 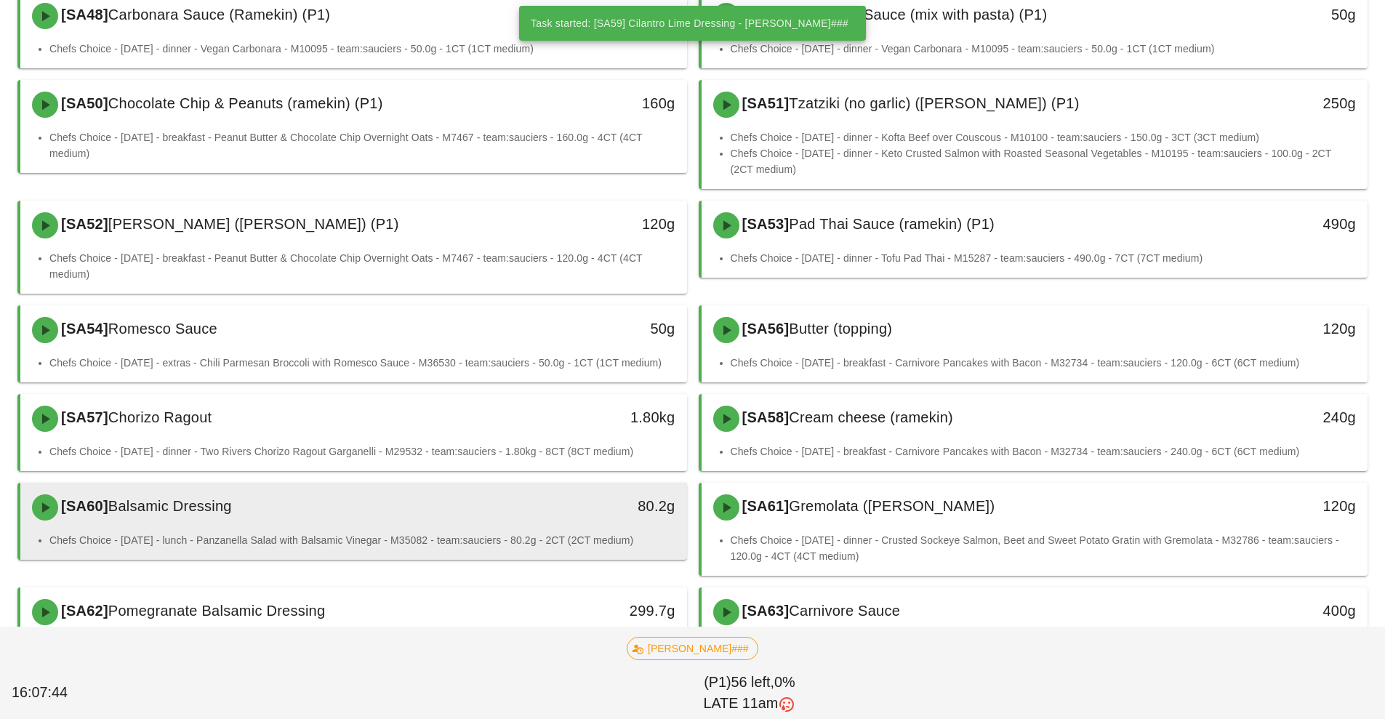 I want to click on span: Butter (topping), so click(x=840, y=329).